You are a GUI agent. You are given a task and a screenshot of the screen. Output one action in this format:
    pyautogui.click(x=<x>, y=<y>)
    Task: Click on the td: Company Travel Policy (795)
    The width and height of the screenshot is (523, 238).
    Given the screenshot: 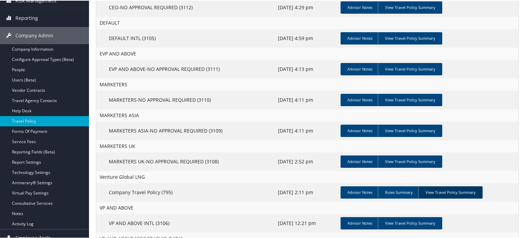 What is the action you would take?
    pyautogui.click(x=185, y=192)
    